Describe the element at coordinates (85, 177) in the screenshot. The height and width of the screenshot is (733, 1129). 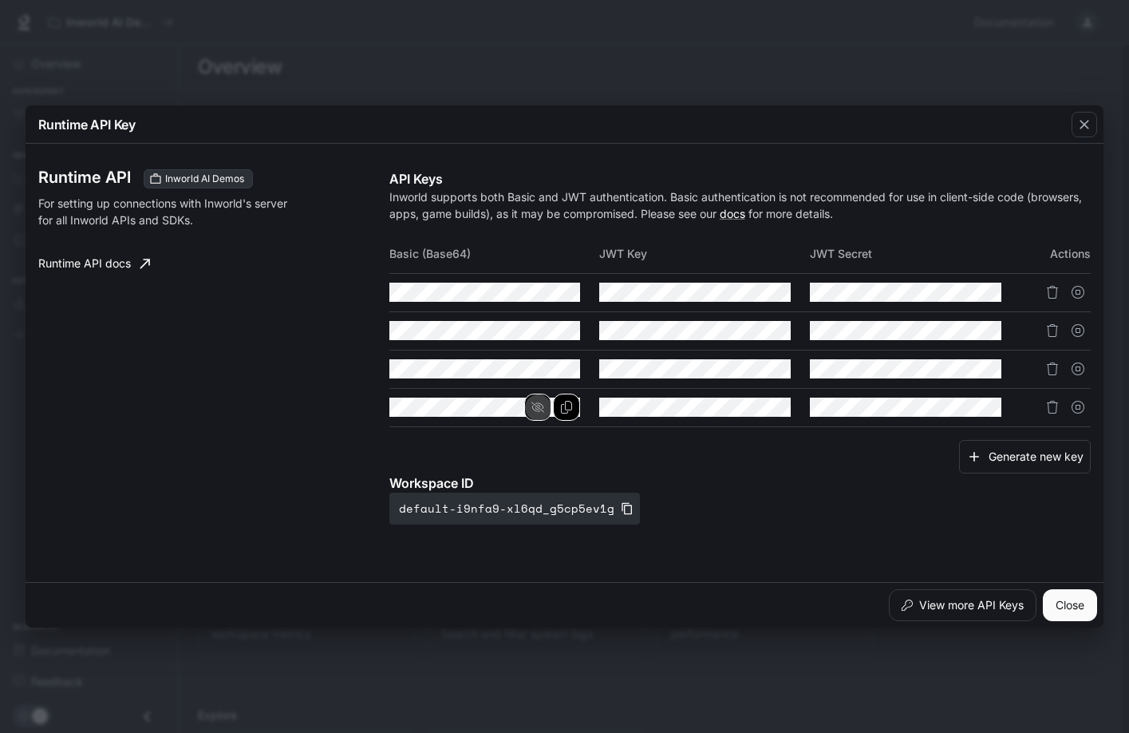
I see `h3: Runtime API` at that location.